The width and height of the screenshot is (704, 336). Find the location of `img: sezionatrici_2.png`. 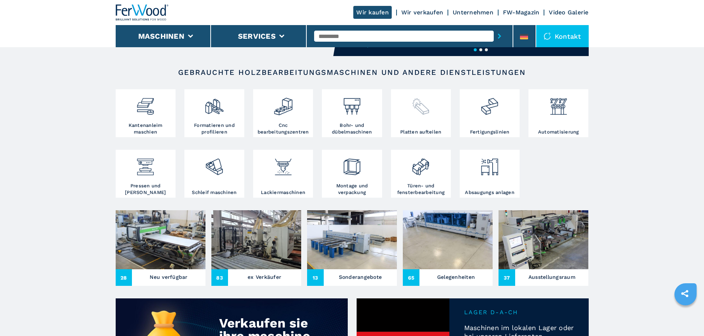

img: sezionatrici_2.png is located at coordinates (420, 104).